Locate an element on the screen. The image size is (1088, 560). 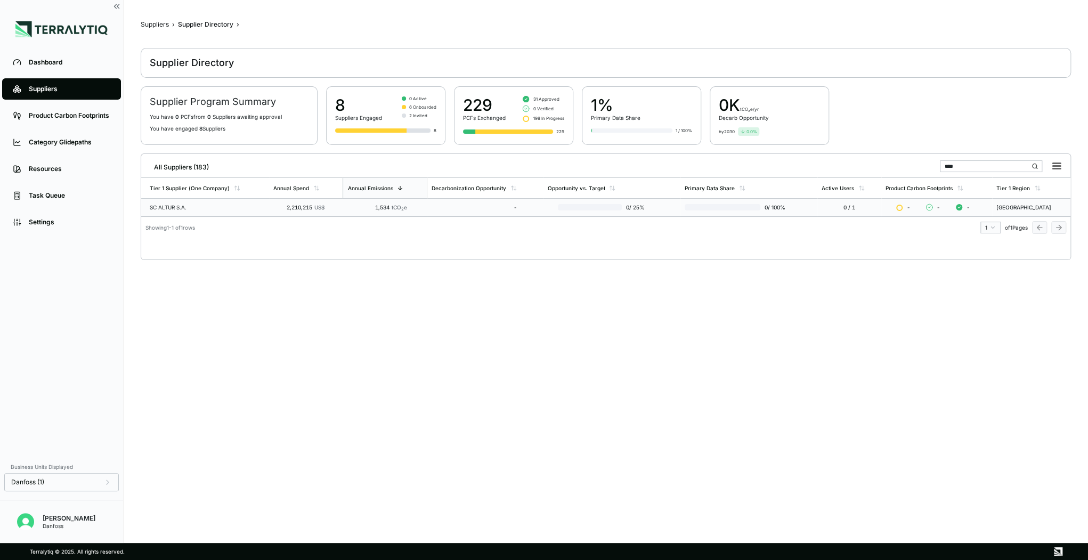
span: 0 / 25 % is located at coordinates (635, 207).